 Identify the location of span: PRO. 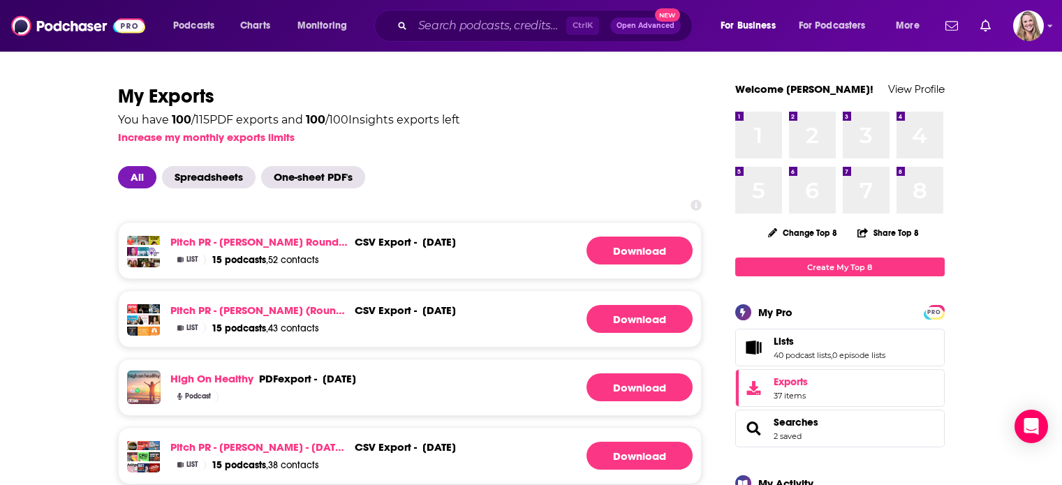
(935, 312).